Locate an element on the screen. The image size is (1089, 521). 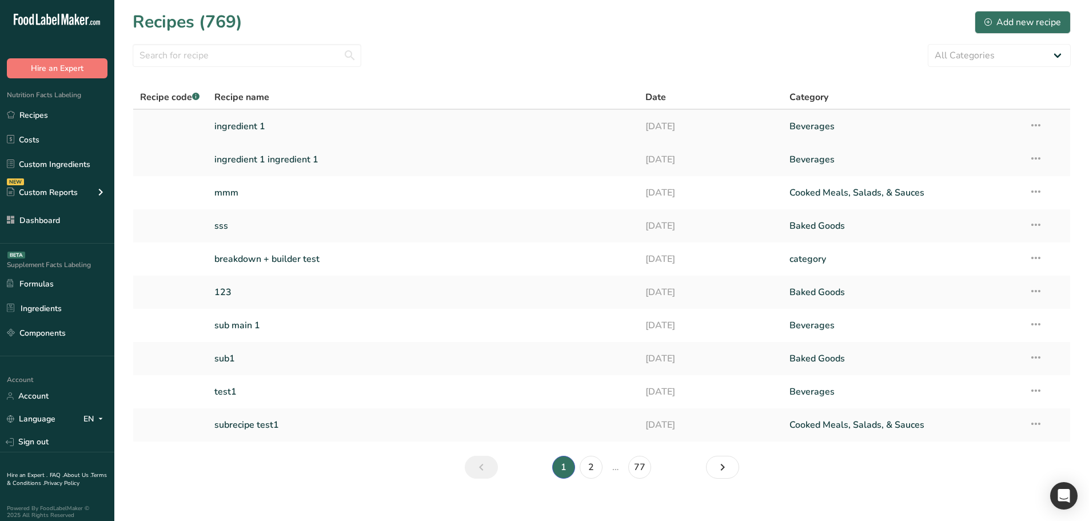
a: Terms & Conditions . is located at coordinates (57, 479).